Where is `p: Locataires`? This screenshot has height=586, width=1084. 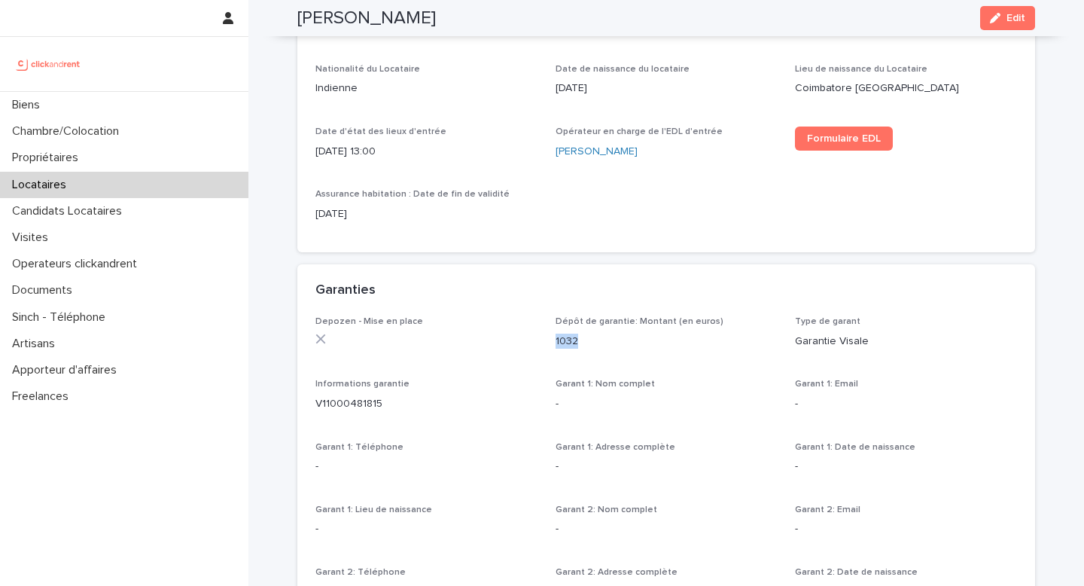
p: Locataires is located at coordinates (42, 185).